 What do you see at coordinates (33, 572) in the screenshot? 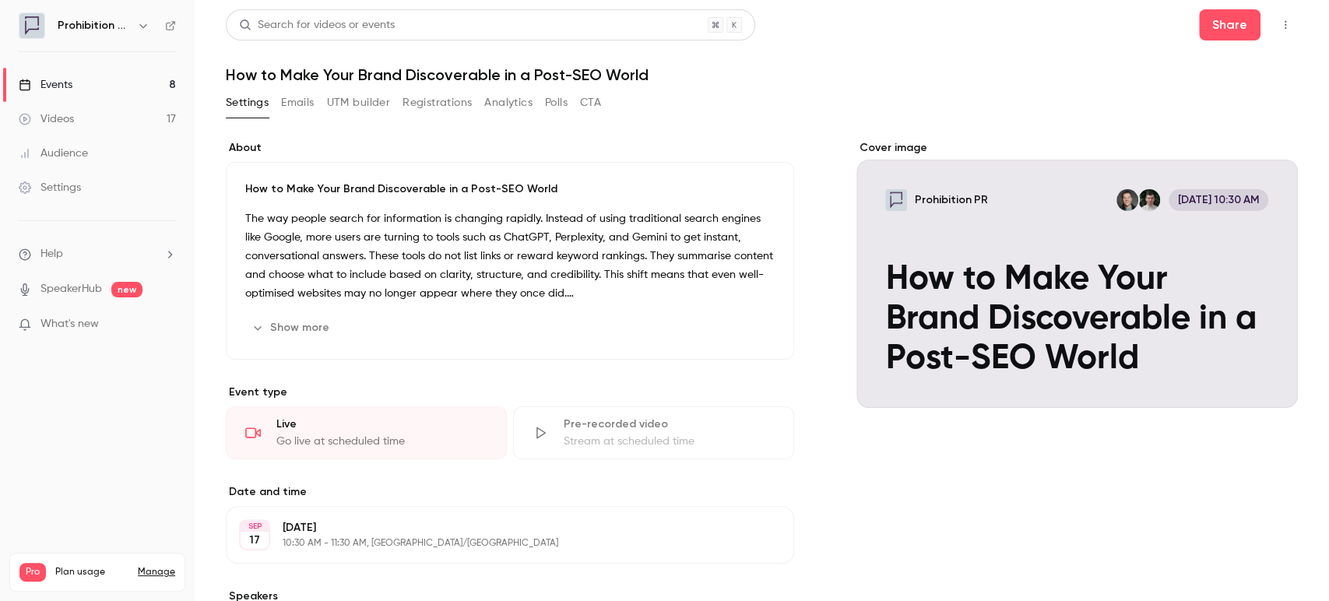
I see `span: Pro` at bounding box center [33, 572].